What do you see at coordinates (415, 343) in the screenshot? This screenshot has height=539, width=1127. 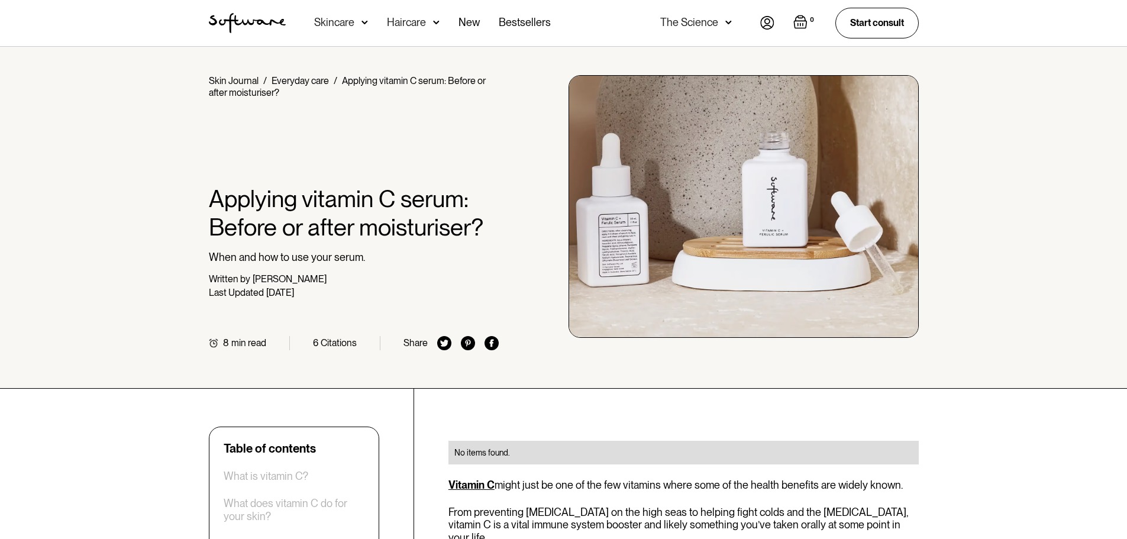 I see `div: Share` at bounding box center [415, 343].